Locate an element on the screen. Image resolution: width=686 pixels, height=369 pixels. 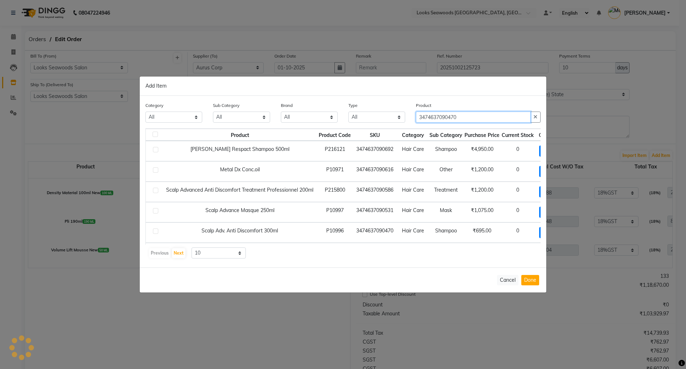
td: Other is located at coordinates (446, 171).